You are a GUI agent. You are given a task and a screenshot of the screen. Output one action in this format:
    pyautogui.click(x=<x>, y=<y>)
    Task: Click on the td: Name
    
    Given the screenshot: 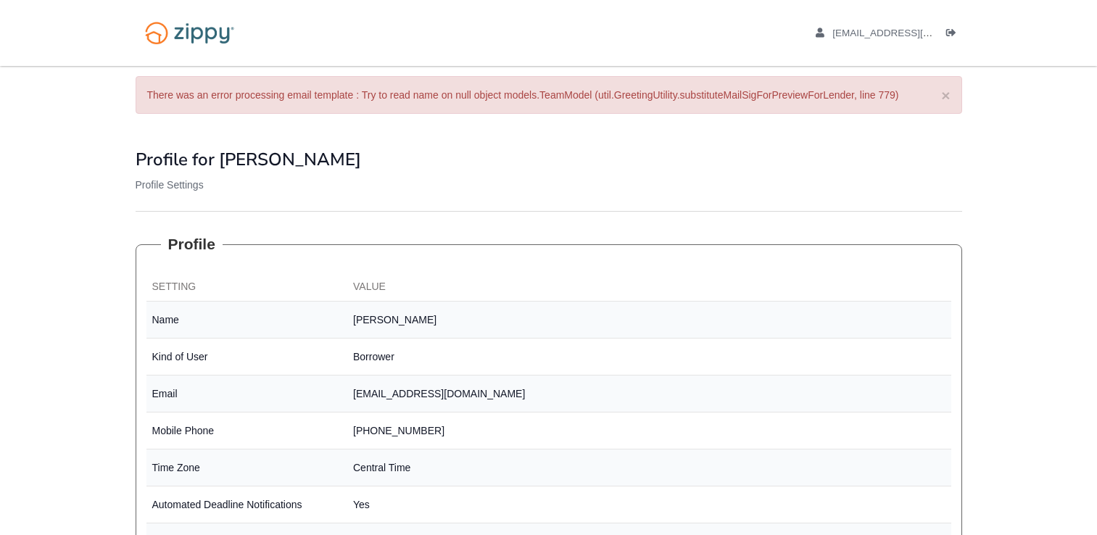 What is the action you would take?
    pyautogui.click(x=247, y=320)
    